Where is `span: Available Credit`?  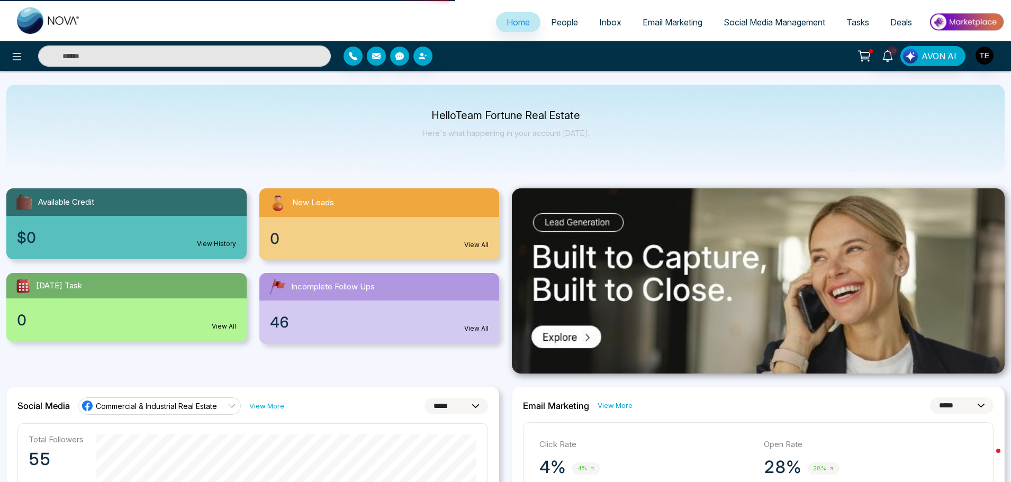
span: Available Credit is located at coordinates (66, 202).